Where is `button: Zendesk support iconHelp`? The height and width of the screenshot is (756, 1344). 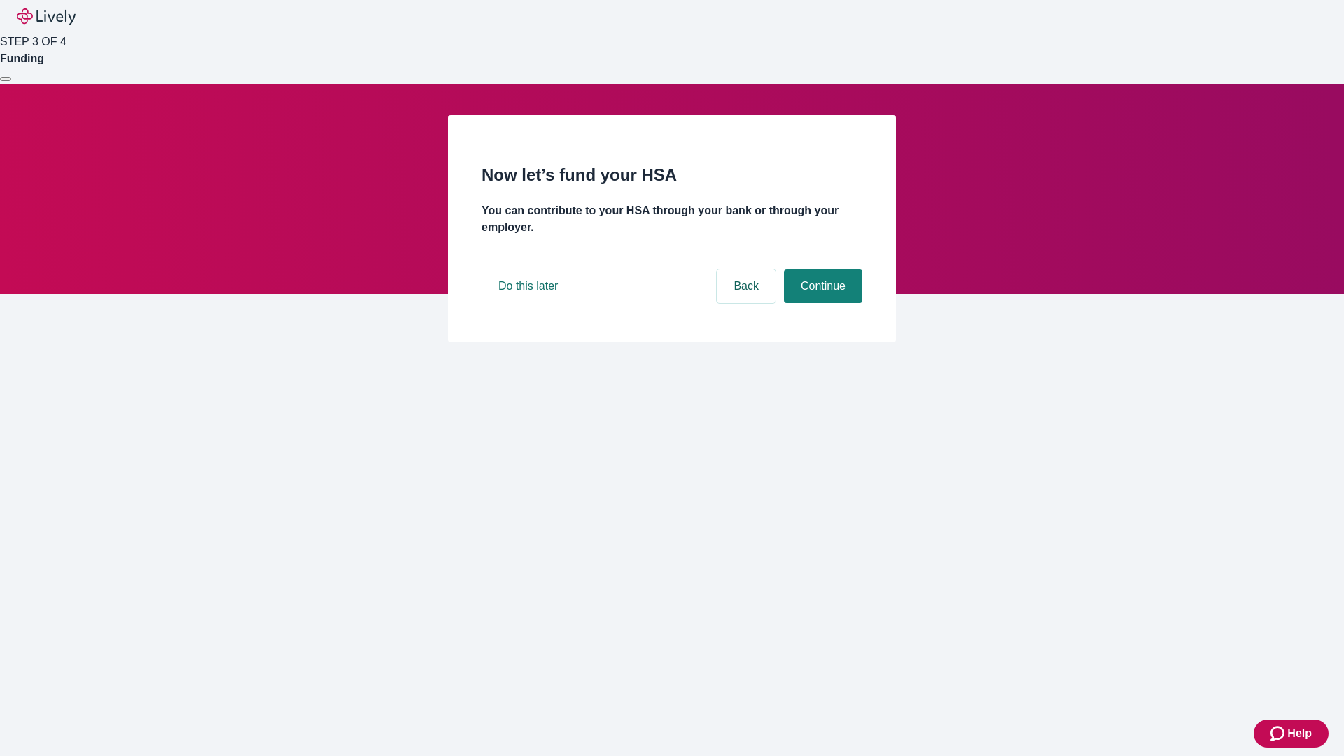 button: Zendesk support iconHelp is located at coordinates (1291, 734).